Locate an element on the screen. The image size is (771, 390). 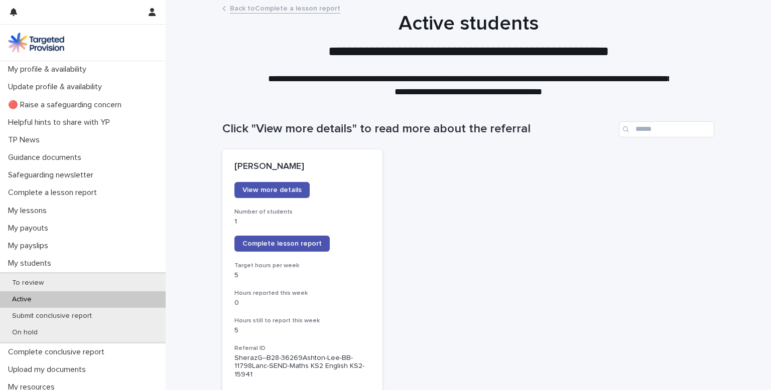
p: 0 is located at coordinates (302, 303).